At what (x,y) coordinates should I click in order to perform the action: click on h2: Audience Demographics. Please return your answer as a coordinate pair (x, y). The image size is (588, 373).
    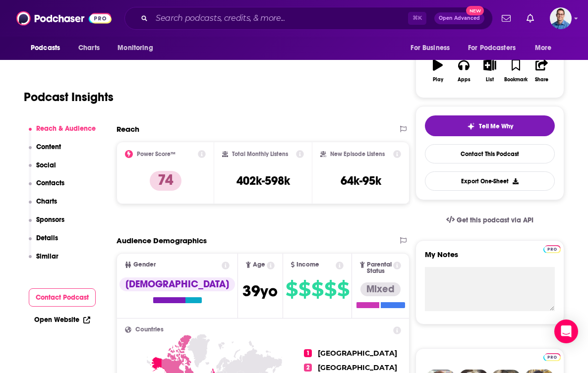
    Looking at the image, I should click on (162, 240).